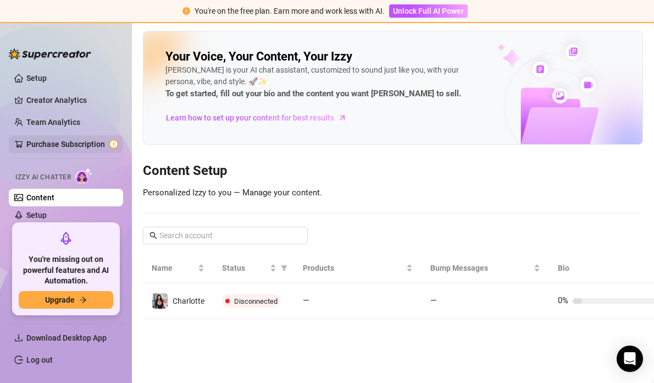  I want to click on img: AI Chatter, so click(84, 175).